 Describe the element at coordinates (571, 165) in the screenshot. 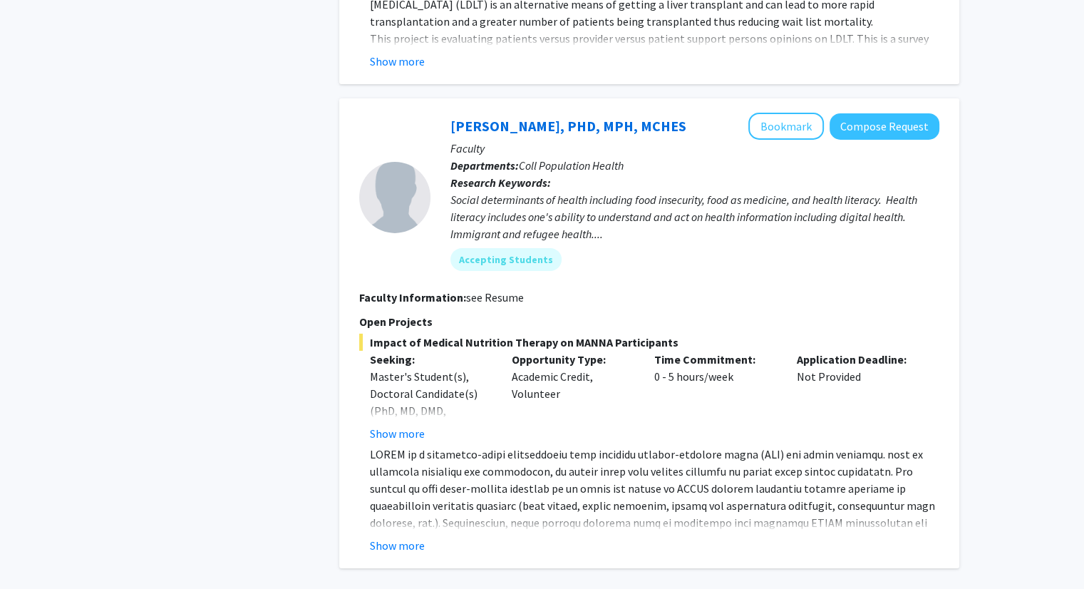

I see `span: Coll Population Health` at that location.